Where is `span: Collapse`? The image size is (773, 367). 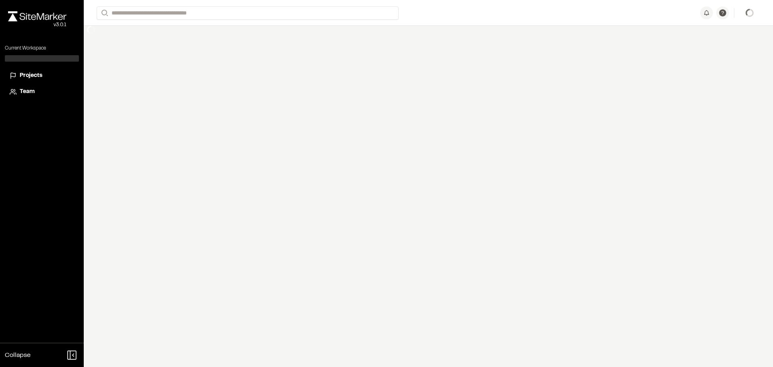 span: Collapse is located at coordinates (18, 355).